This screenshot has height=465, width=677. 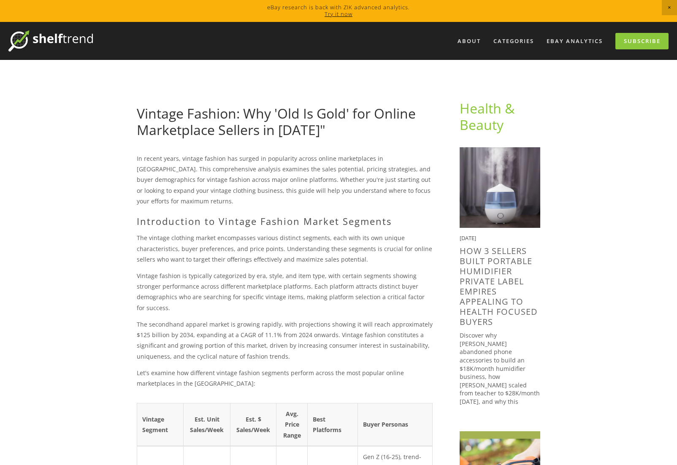 I want to click on p: The vintage clothing market encompasses various distinct segments, each with its own unique chara..., so click(x=284, y=248).